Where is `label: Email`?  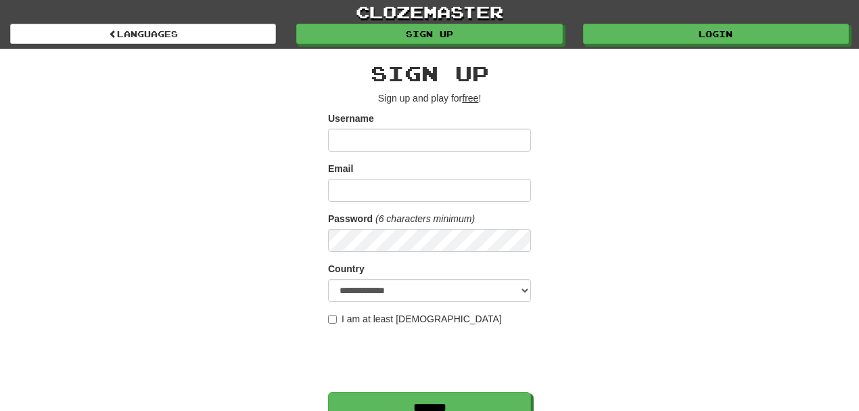 label: Email is located at coordinates (340, 168).